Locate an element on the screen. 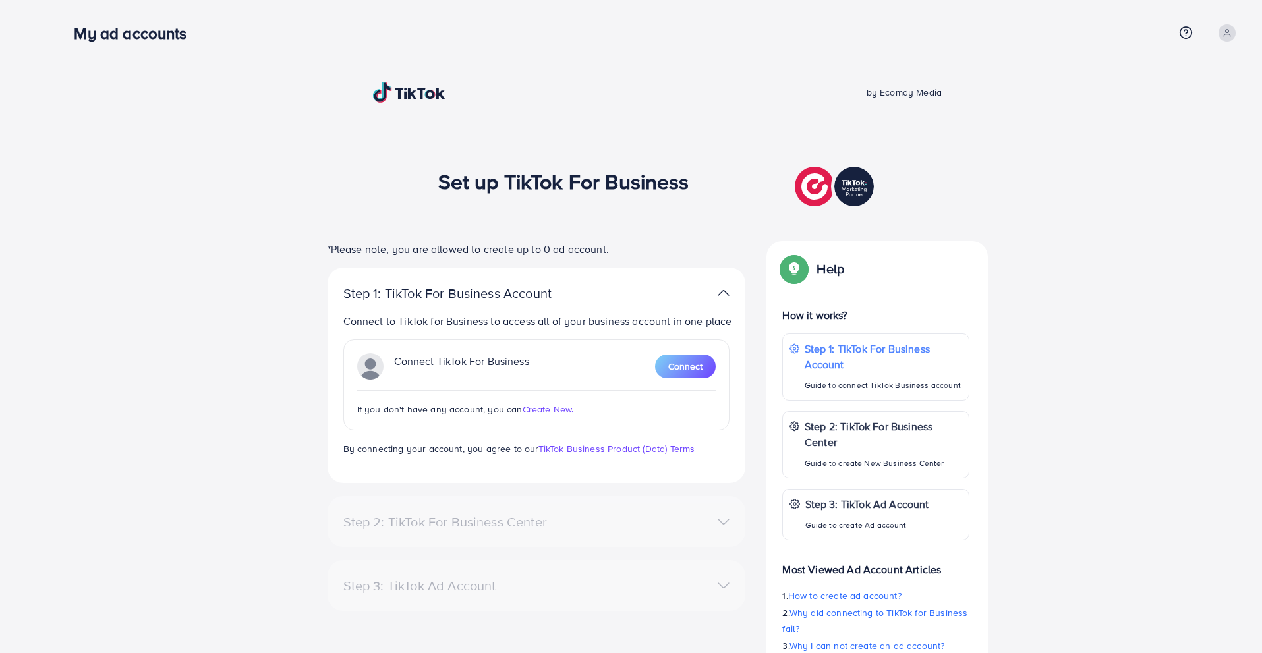 The height and width of the screenshot is (653, 1262). p: Step 2: TikTok For Business Center is located at coordinates (883, 434).